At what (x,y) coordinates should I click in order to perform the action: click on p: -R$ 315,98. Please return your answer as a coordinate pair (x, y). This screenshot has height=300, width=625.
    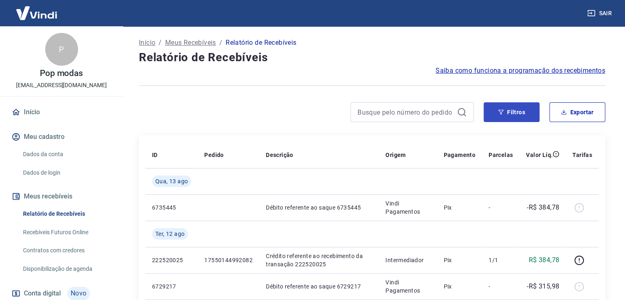
    Looking at the image, I should click on (543, 286).